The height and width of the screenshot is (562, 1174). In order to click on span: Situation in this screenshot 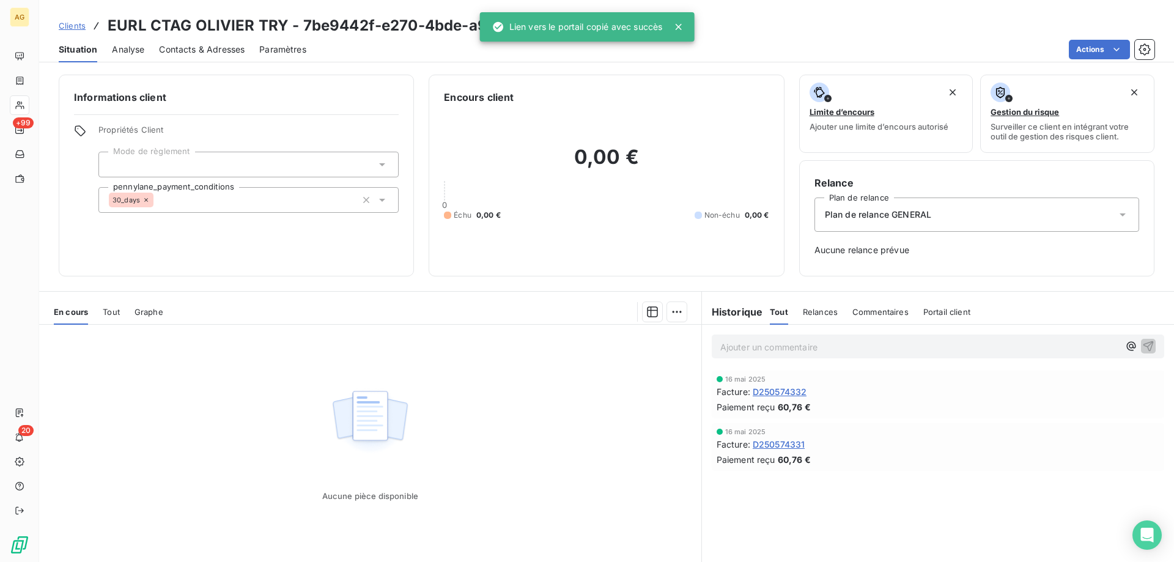, I will do `click(78, 50)`.